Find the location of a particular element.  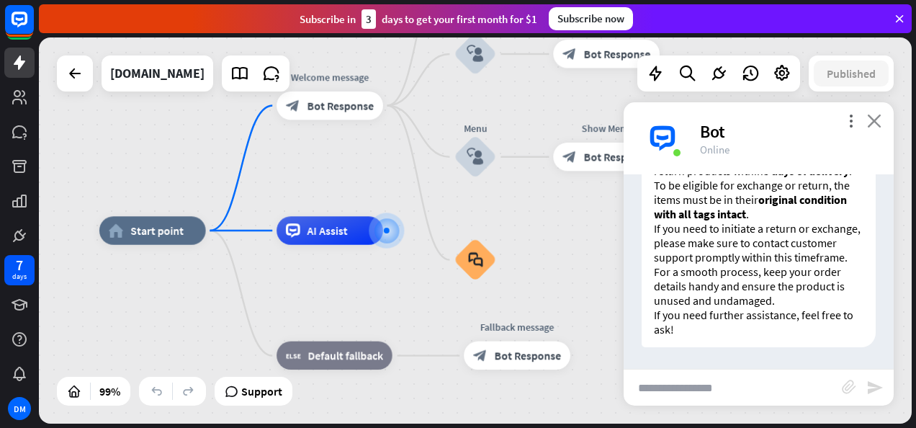

span: Default fallback is located at coordinates (345, 356).